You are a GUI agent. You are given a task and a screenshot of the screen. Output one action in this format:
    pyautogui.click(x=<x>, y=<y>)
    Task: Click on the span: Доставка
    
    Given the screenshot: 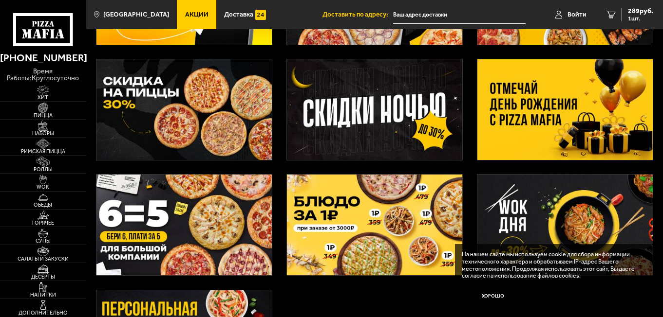 What is the action you would take?
    pyautogui.click(x=239, y=15)
    